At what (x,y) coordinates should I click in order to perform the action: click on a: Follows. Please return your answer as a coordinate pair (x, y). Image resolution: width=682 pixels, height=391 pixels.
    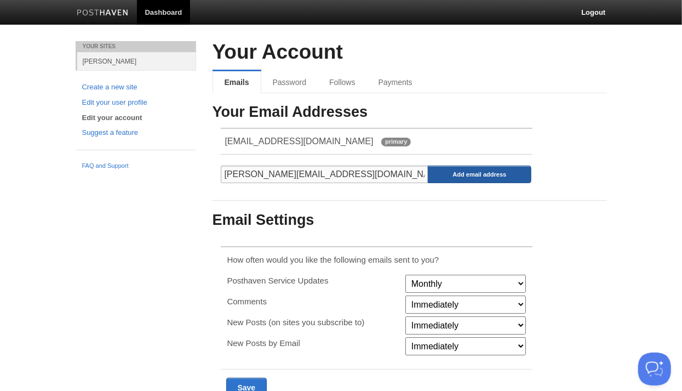
    Looking at the image, I should click on (342, 82).